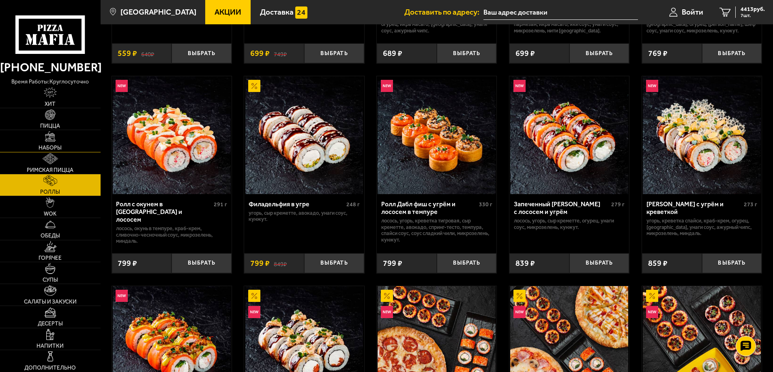  Describe the element at coordinates (50, 346) in the screenshot. I see `span: Напитки` at that location.